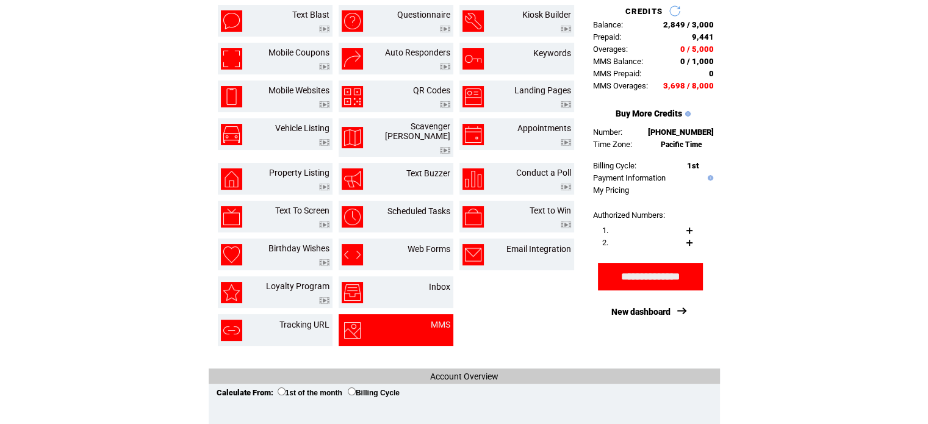 This screenshot has height=424, width=928. I want to click on img: email-integration.png, so click(473, 254).